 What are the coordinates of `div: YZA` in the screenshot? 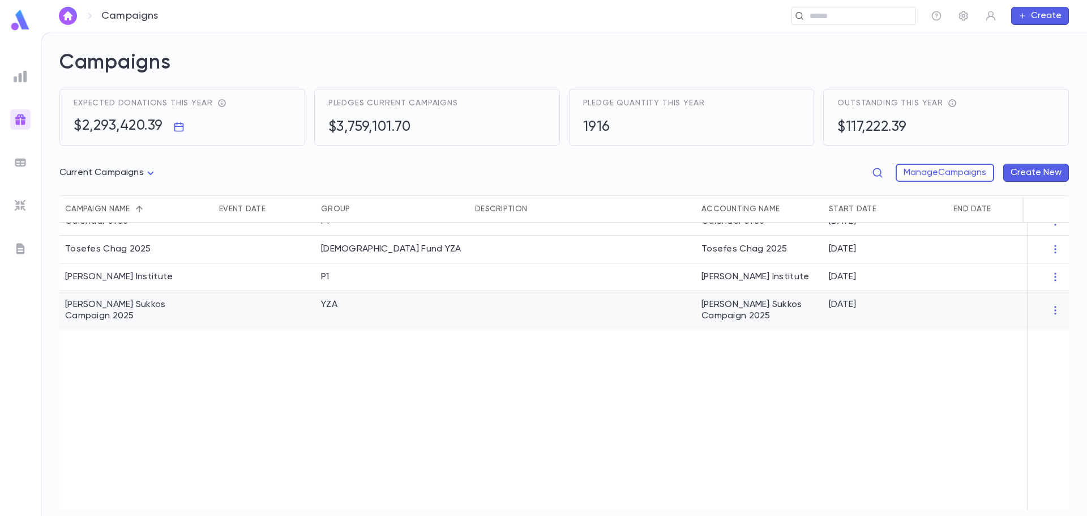 It's located at (329, 305).